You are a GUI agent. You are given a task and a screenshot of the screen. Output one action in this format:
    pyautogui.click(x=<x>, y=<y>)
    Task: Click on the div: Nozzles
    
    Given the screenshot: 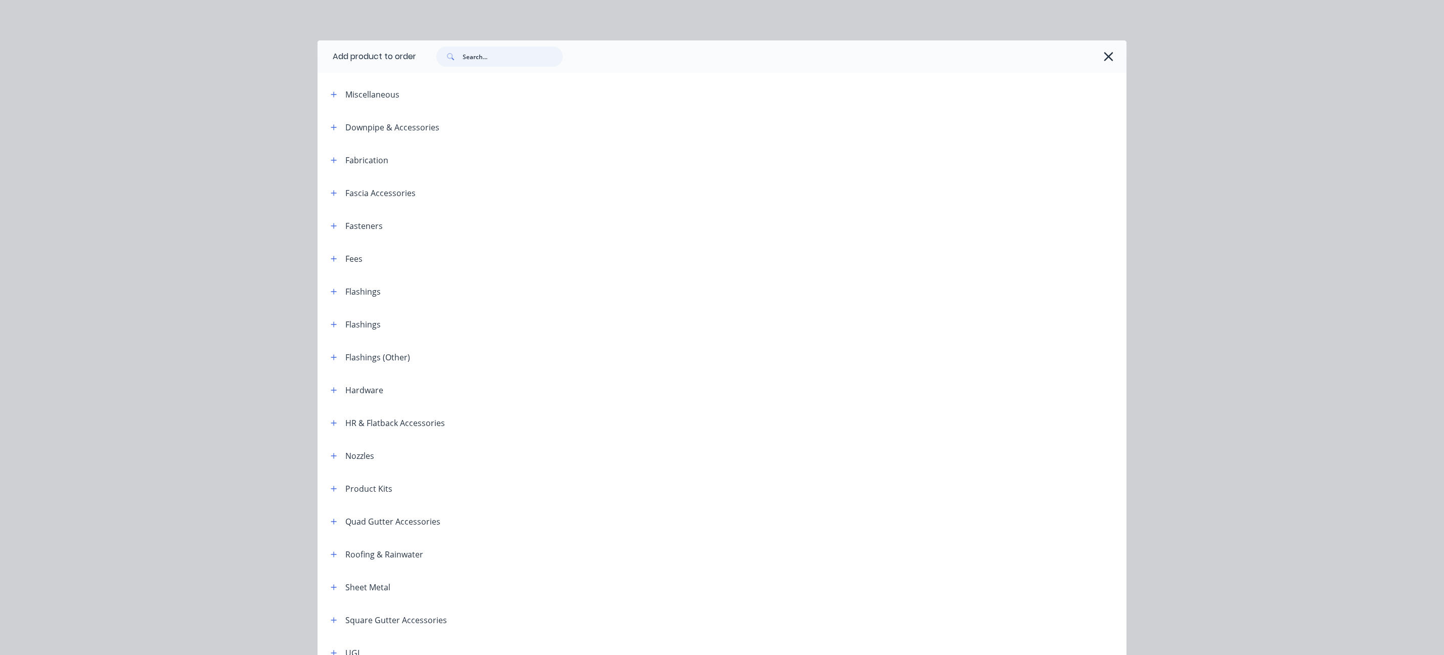 What is the action you would take?
    pyautogui.click(x=359, y=456)
    